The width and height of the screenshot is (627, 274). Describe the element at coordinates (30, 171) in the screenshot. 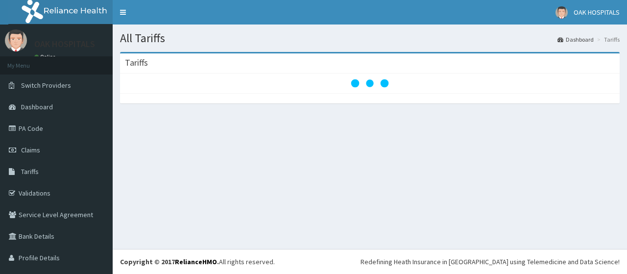

I see `span: Tariffs` at that location.